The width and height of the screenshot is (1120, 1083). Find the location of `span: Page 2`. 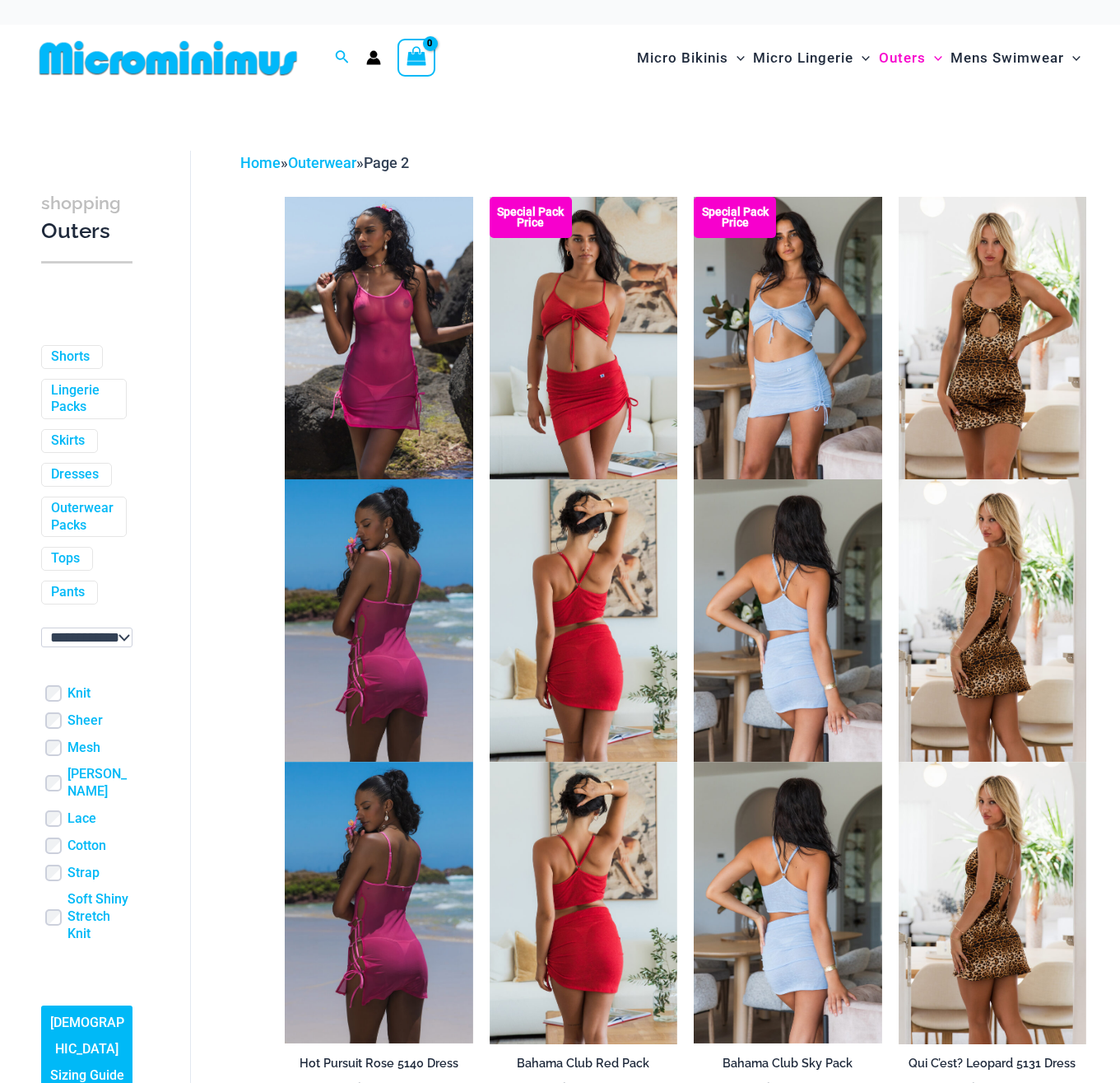

span: Page 2 is located at coordinates (386, 162).